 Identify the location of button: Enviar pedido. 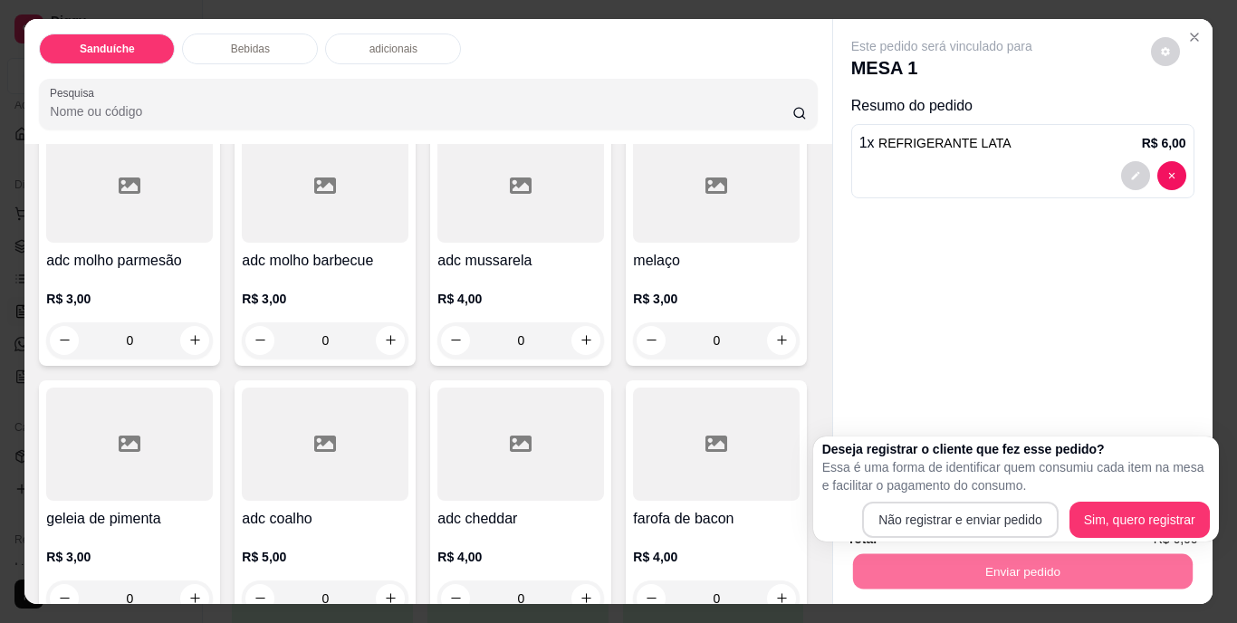
(1021, 571).